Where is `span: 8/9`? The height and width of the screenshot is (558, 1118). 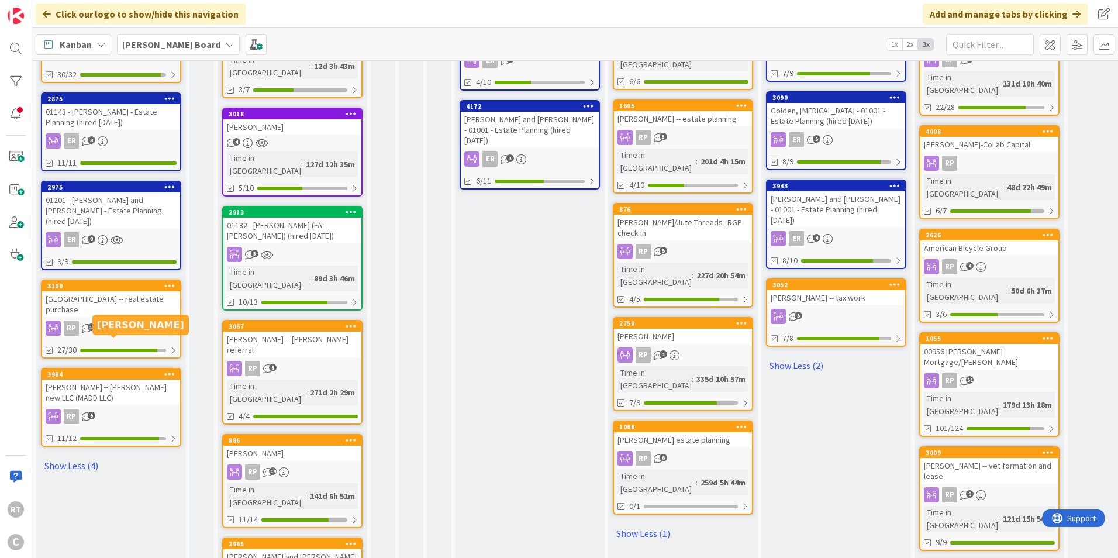 span: 8/9 is located at coordinates (788, 161).